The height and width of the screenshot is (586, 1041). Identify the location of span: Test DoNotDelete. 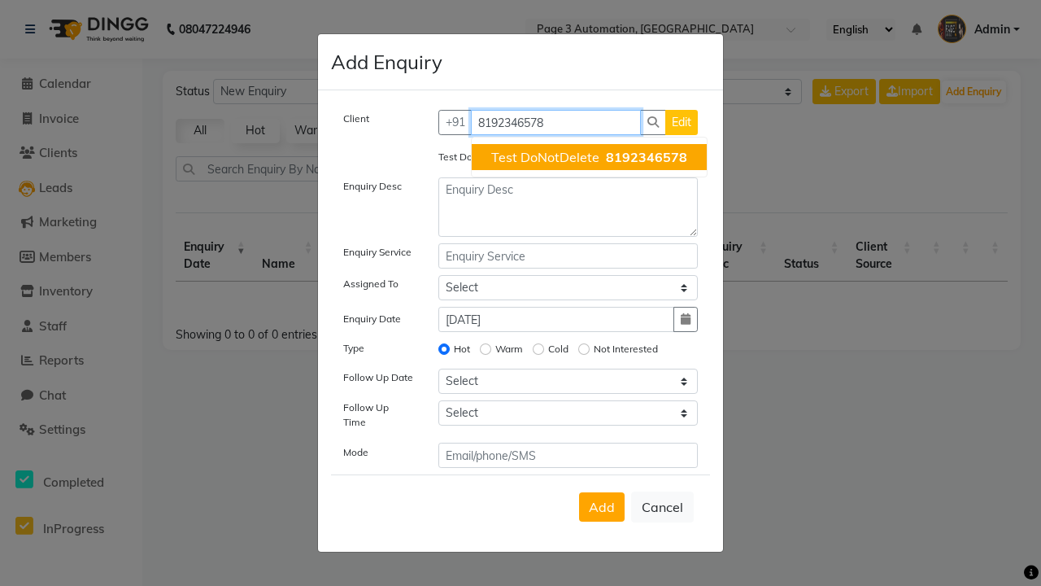
(545, 157).